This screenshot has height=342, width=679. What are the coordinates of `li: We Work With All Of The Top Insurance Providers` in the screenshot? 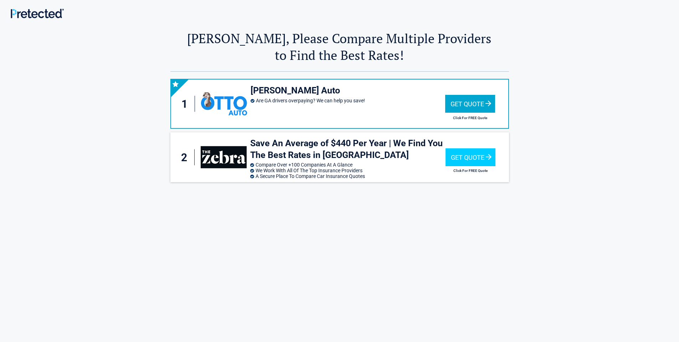 It's located at (348, 170).